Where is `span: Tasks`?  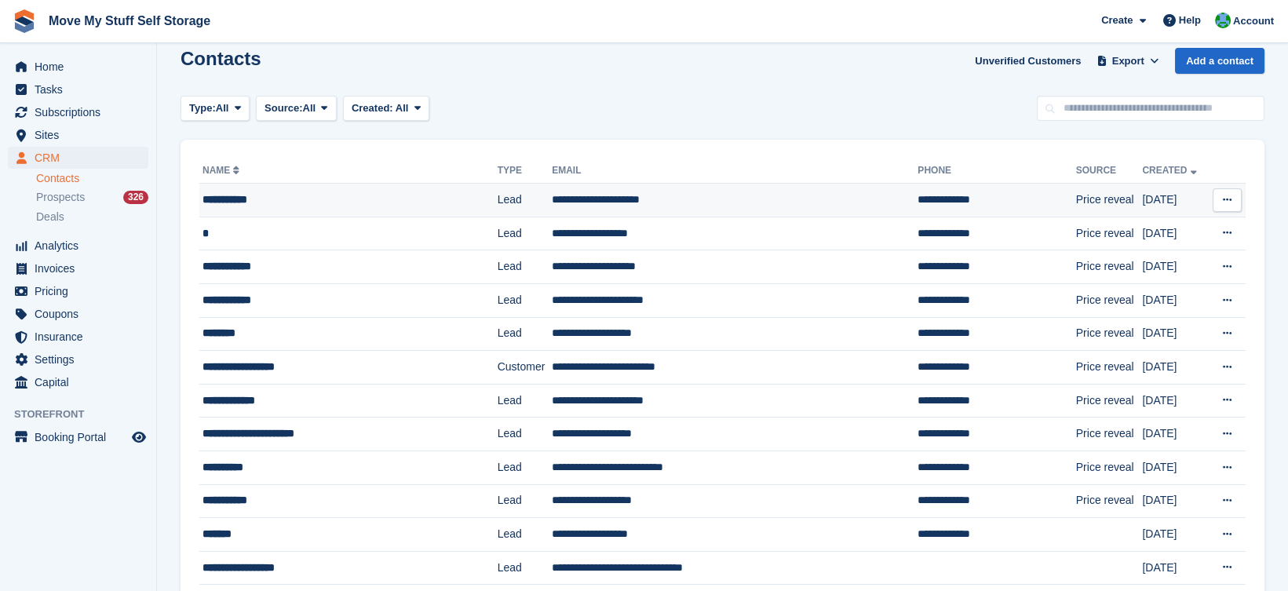
span: Tasks is located at coordinates (82, 89).